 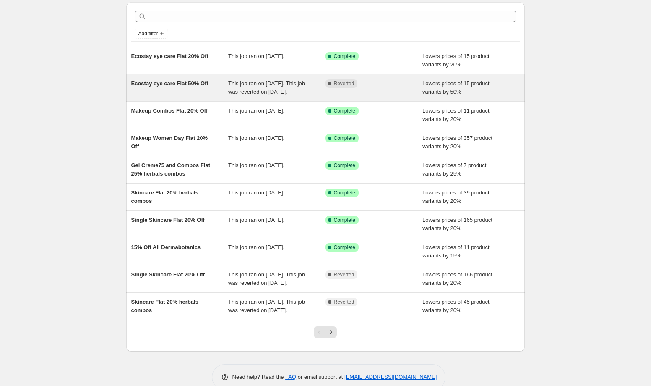 I want to click on button: Add filter, so click(x=151, y=34).